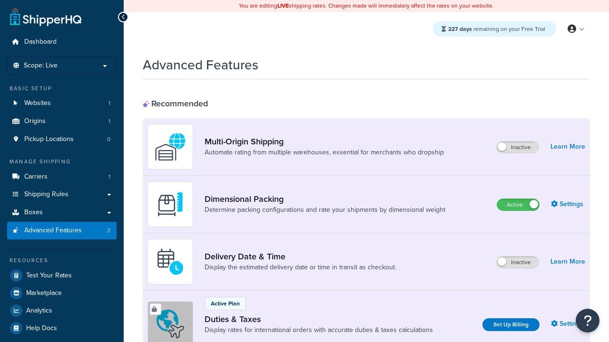 This screenshot has height=342, width=609. Describe the element at coordinates (62, 231) in the screenshot. I see `a: Advanced Features2` at that location.